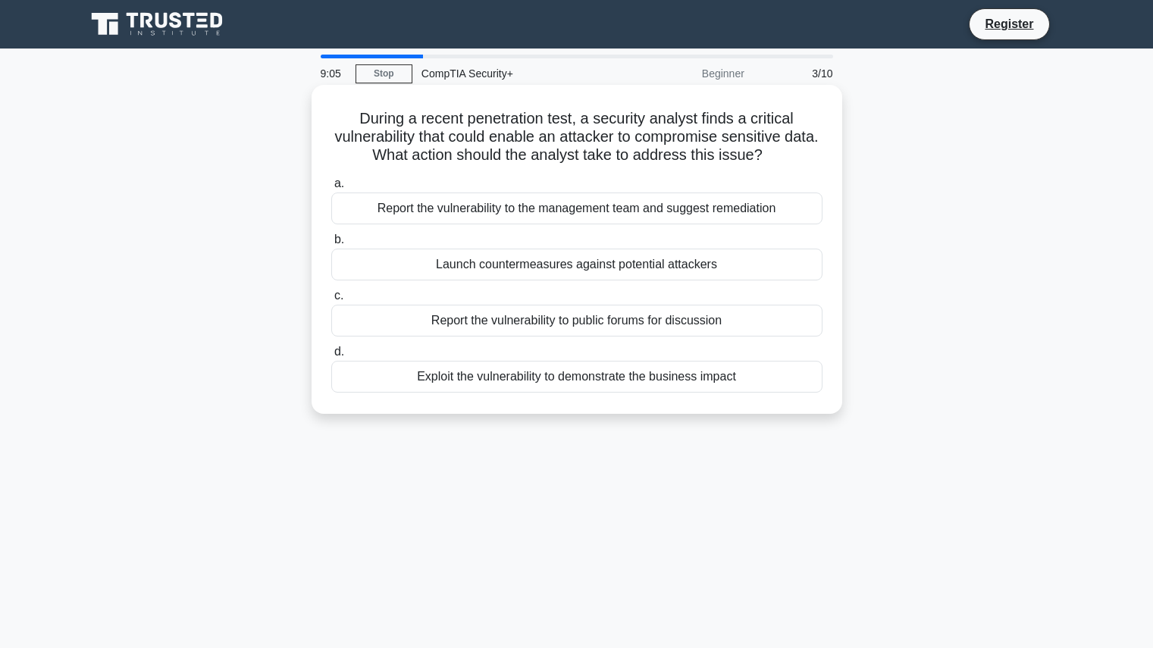  What do you see at coordinates (339, 351) in the screenshot?
I see `span: d.` at bounding box center [339, 351].